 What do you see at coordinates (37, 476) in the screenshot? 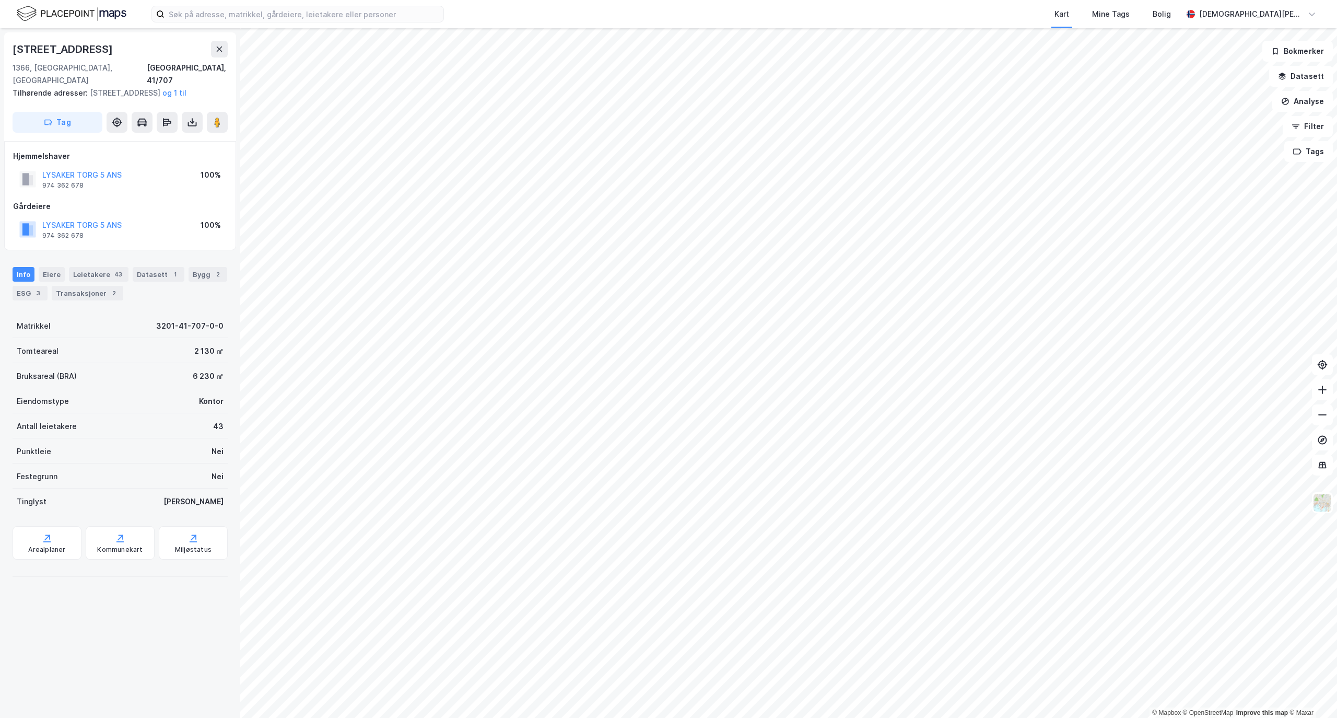
I see `div: Festegrunn` at bounding box center [37, 476].